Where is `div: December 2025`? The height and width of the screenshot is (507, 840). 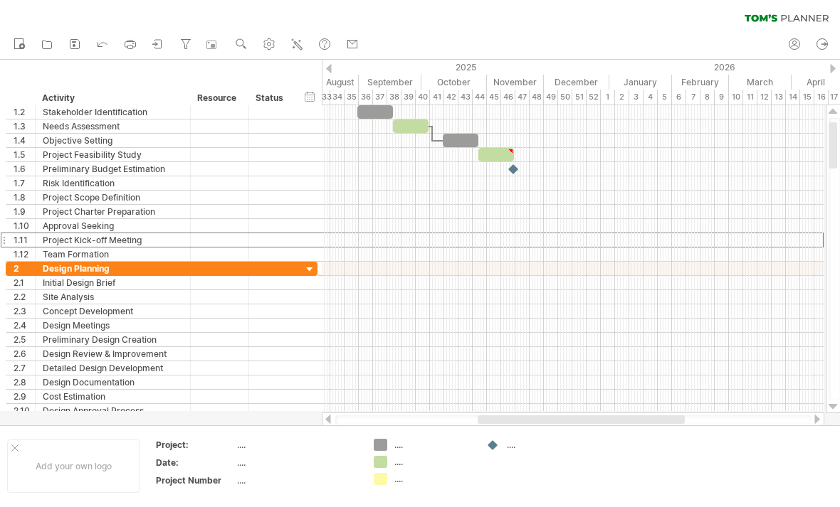 div: December 2025 is located at coordinates (576, 82).